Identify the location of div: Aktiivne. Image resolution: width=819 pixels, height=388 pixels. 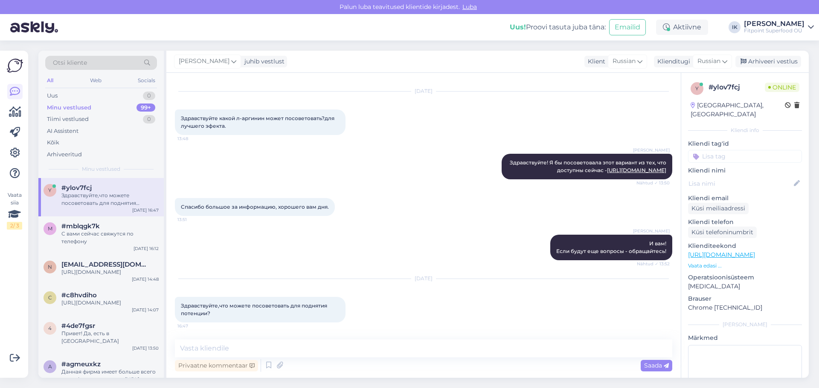
(682, 27).